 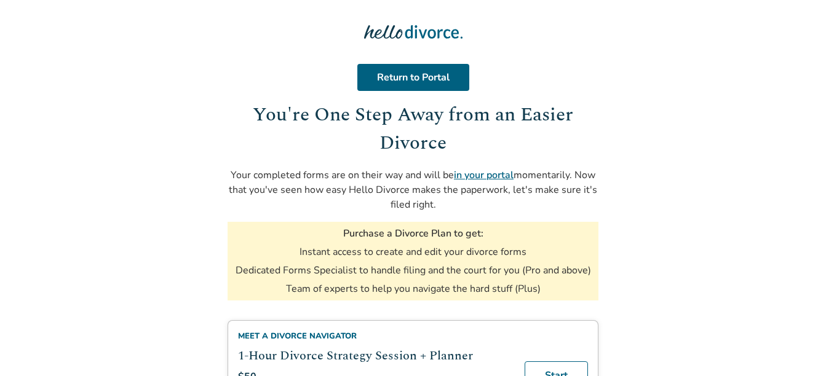 What do you see at coordinates (374, 336) in the screenshot?
I see `div: Meet a divorce navigator` at bounding box center [374, 336].